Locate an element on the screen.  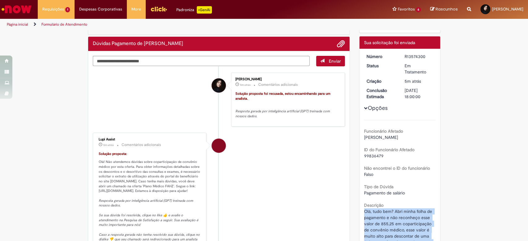
span: More is located at coordinates (136, 9).